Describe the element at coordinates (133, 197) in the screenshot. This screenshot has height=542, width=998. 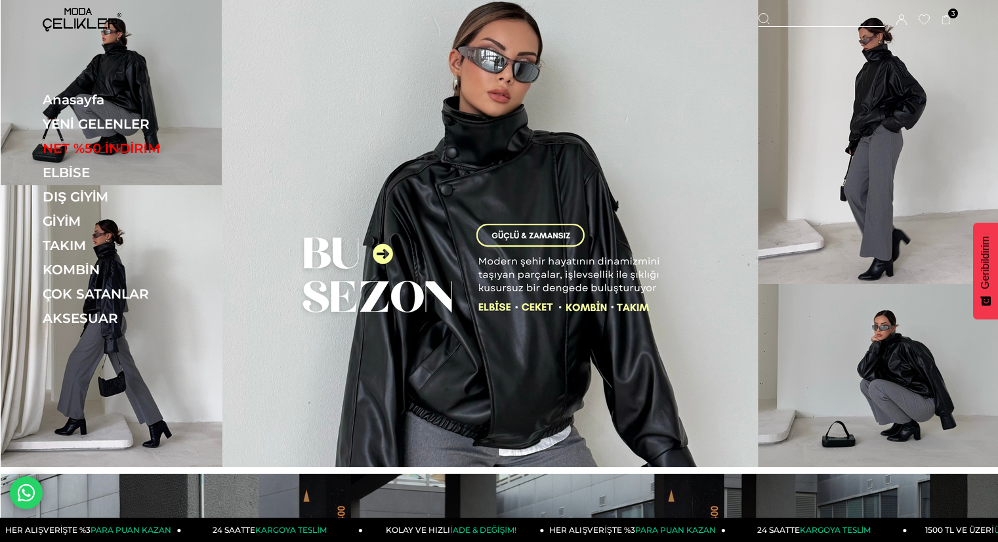
I see `a: DIŞ GİYİM` at that location.